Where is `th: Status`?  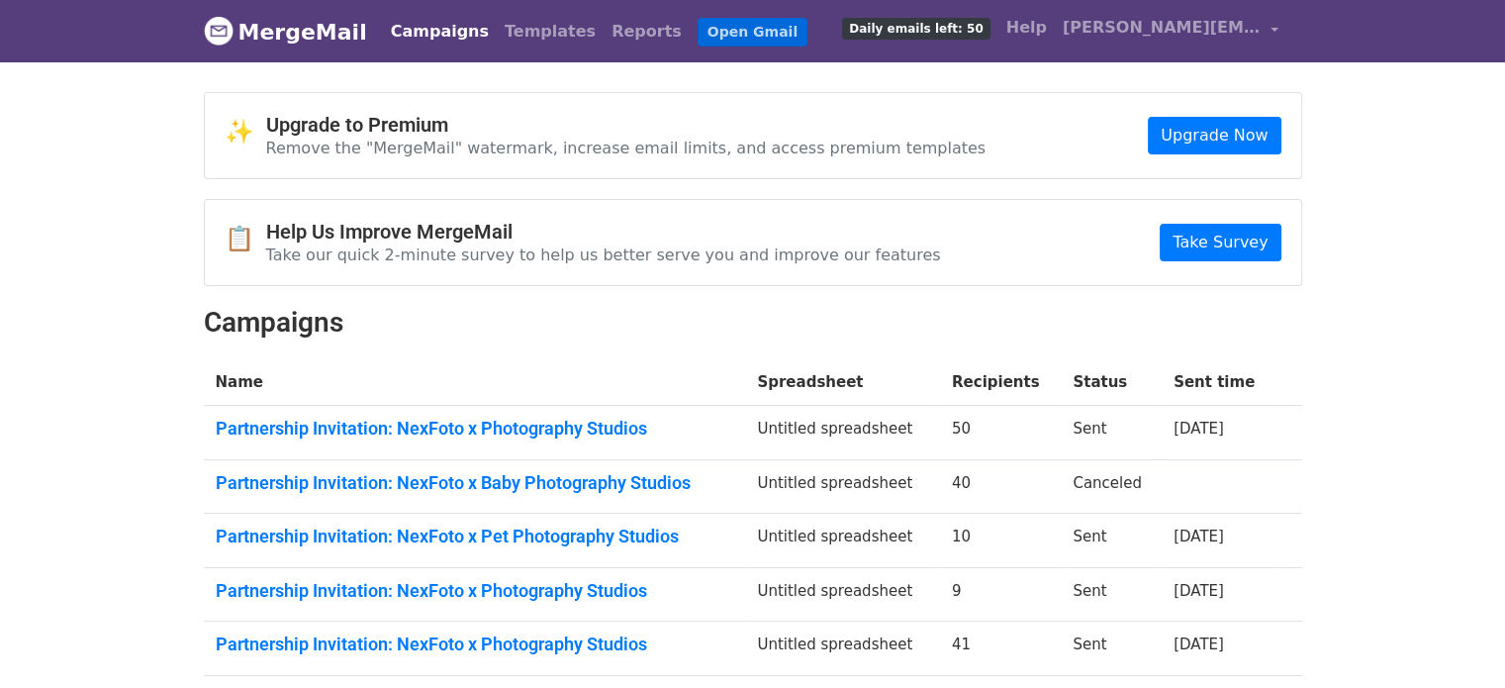
th: Status is located at coordinates (1111, 382).